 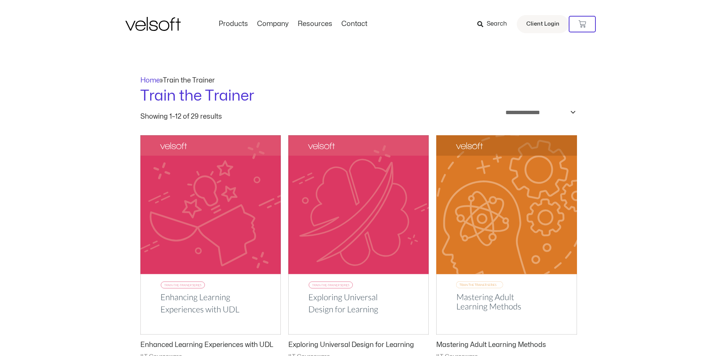 What do you see at coordinates (506, 235) in the screenshot?
I see `img: Mastering Adult Learning Methods` at bounding box center [506, 235].